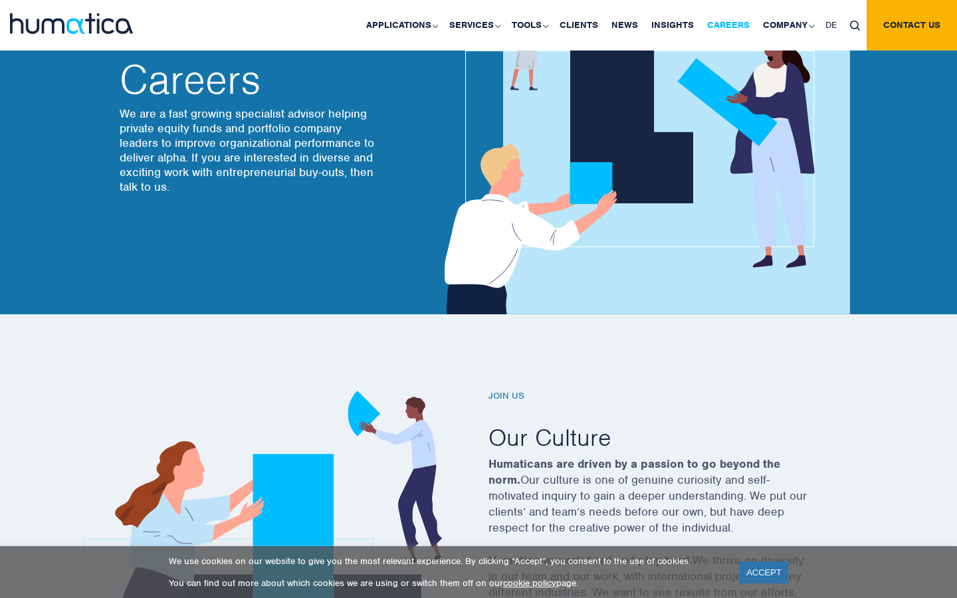 The height and width of the screenshot is (598, 957). I want to click on span: DE, so click(831, 25).